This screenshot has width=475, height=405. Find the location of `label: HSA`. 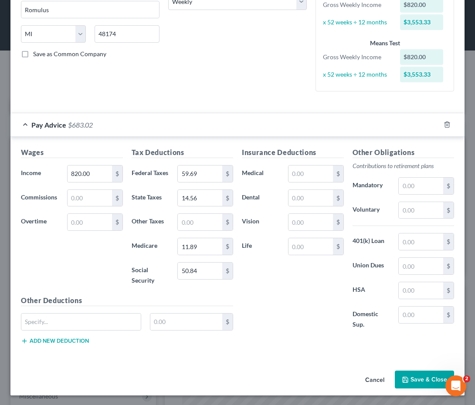

label: HSA is located at coordinates (371, 290).